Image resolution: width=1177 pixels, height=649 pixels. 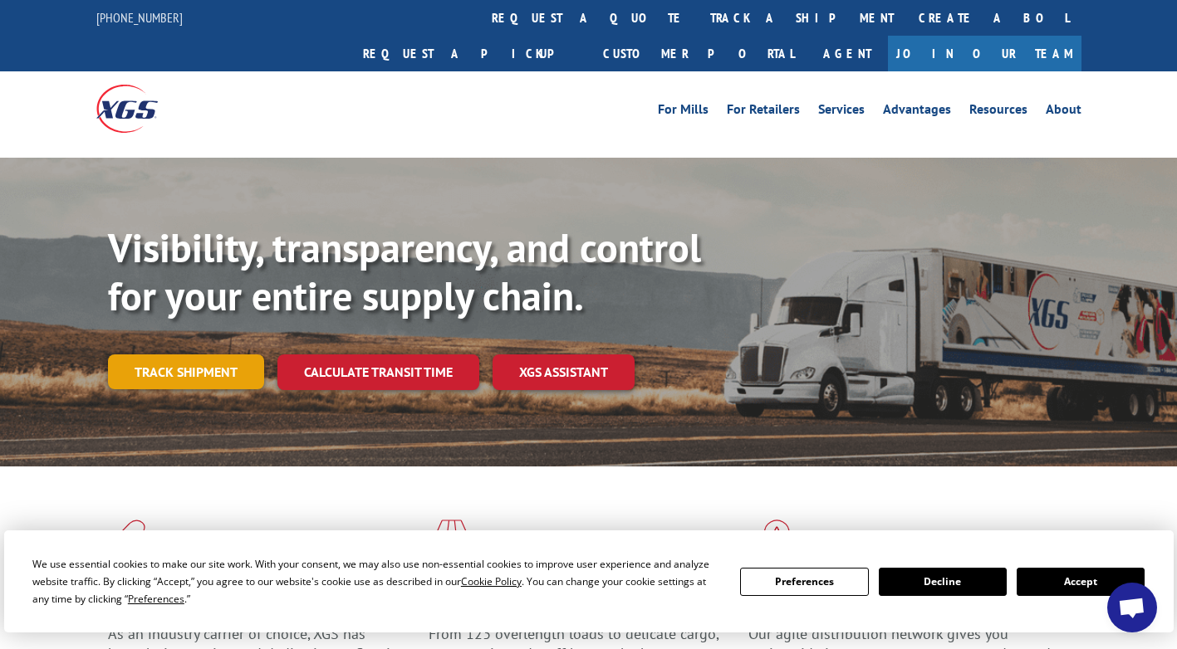 What do you see at coordinates (1080, 582) in the screenshot?
I see `button: Accept` at bounding box center [1080, 582].